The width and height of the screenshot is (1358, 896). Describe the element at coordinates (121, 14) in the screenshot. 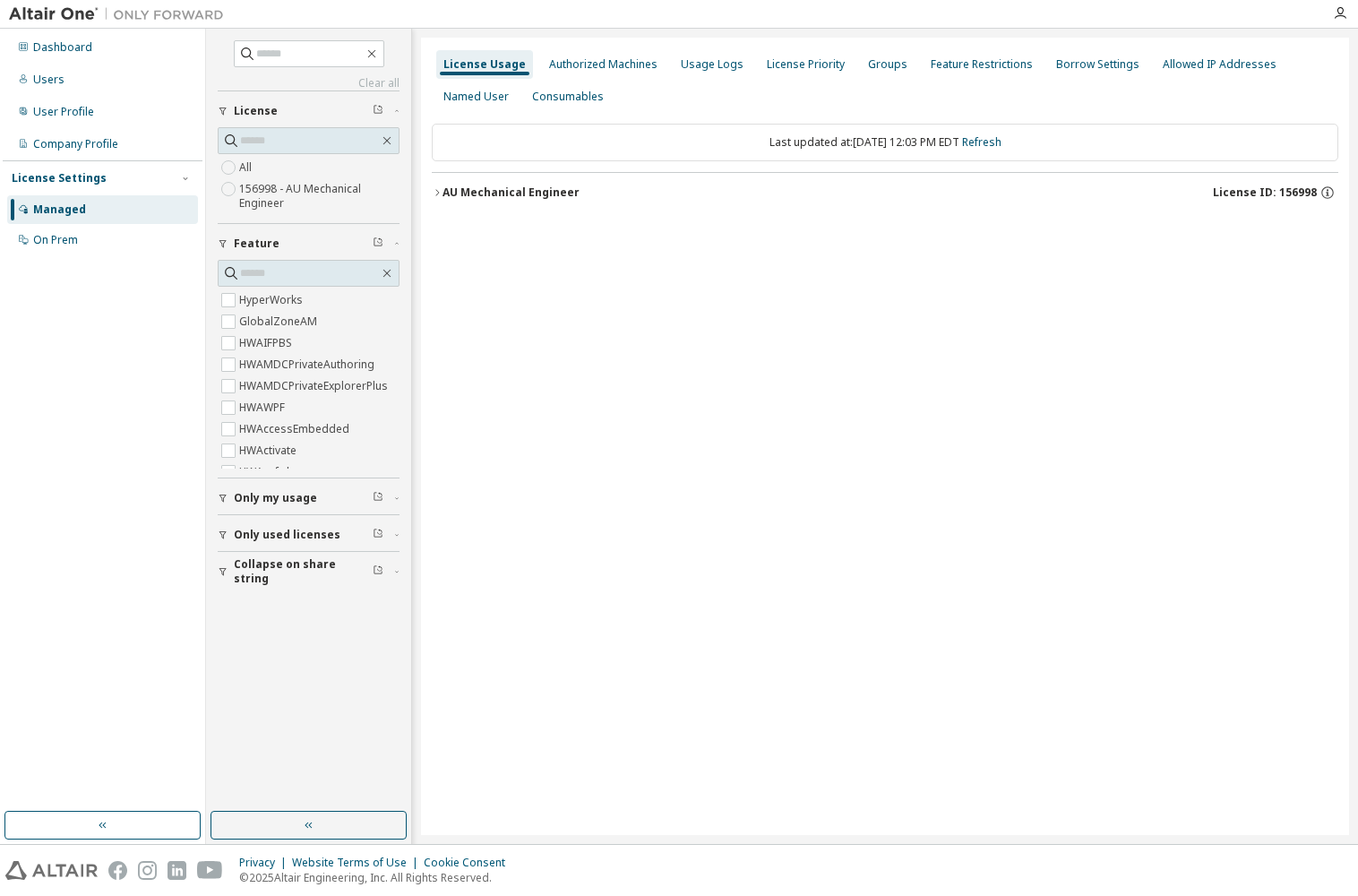

I see `img: Altair One` at that location.